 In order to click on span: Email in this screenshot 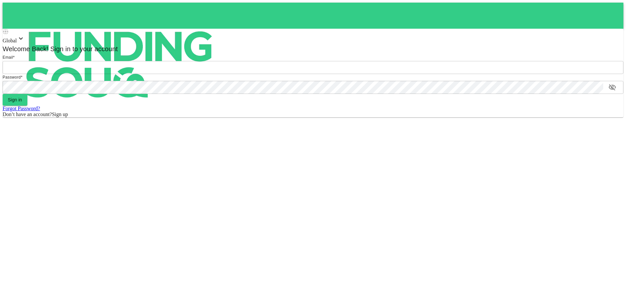, I will do `click(8, 57)`.